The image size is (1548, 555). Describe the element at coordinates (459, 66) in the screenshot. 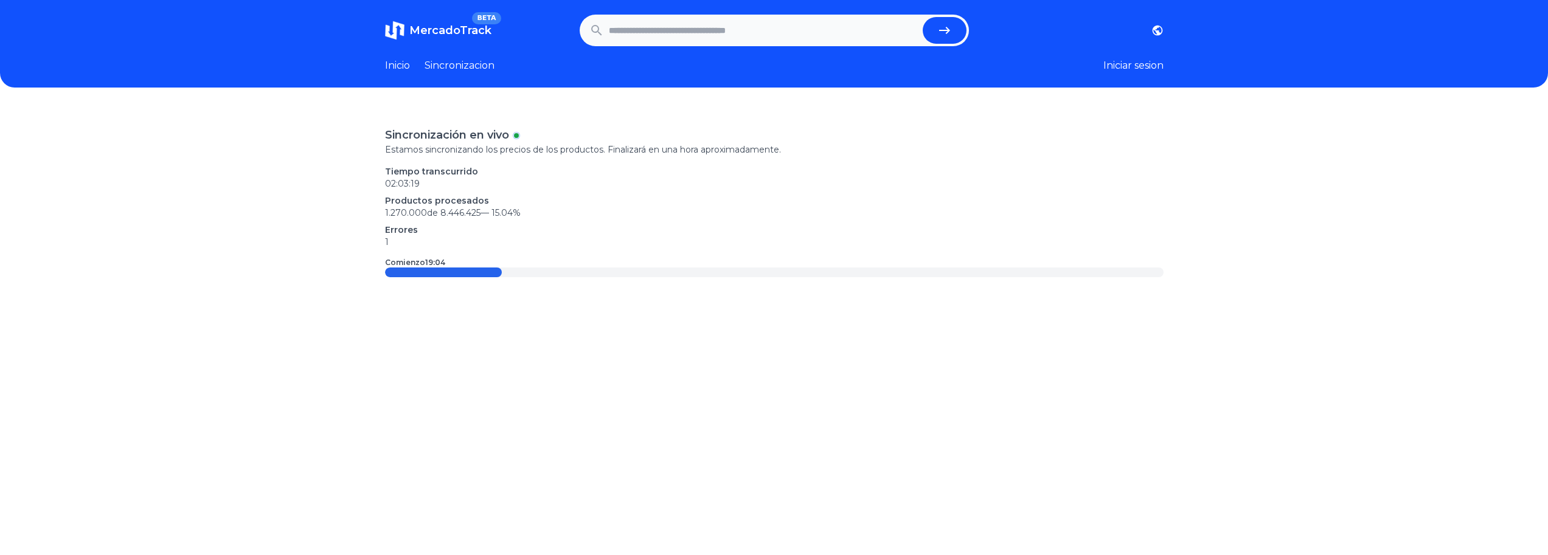

I see `a: Sincronizacion` at that location.